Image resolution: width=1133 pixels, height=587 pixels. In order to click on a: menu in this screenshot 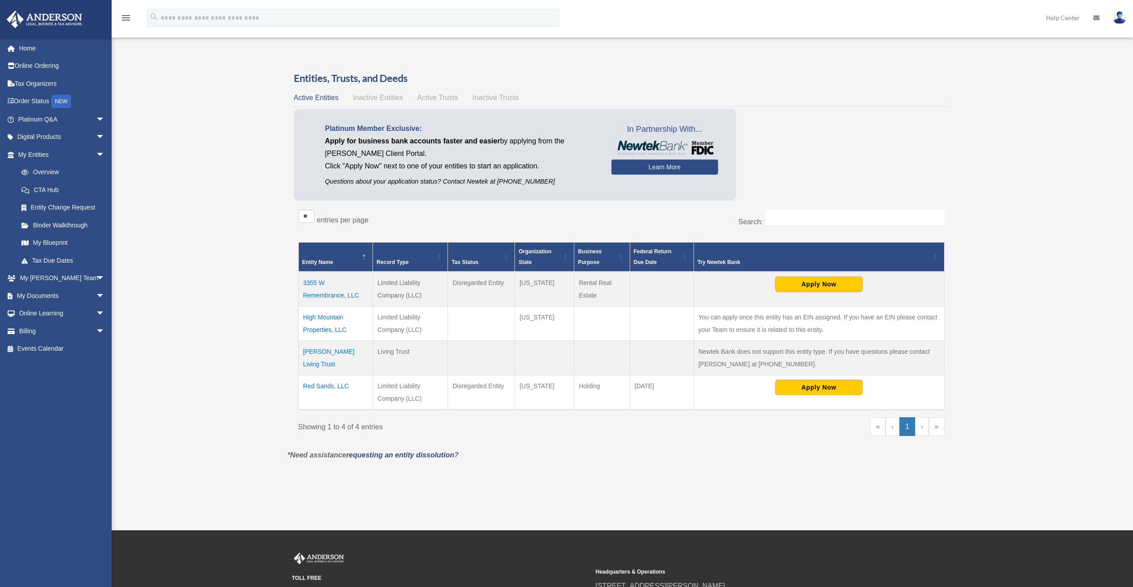, I will do `click(126, 19)`.